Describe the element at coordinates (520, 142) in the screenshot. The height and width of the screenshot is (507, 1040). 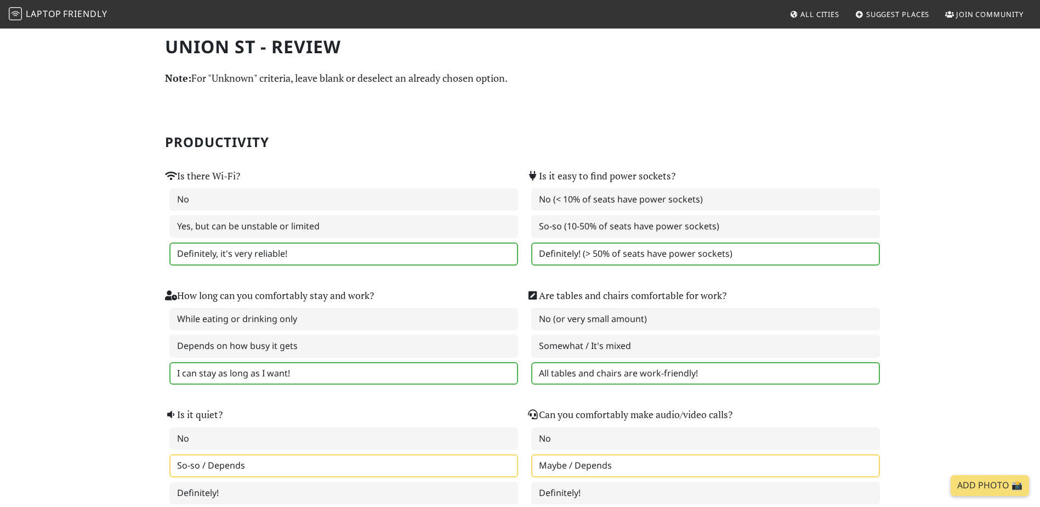
I see `h2: Productivity` at that location.